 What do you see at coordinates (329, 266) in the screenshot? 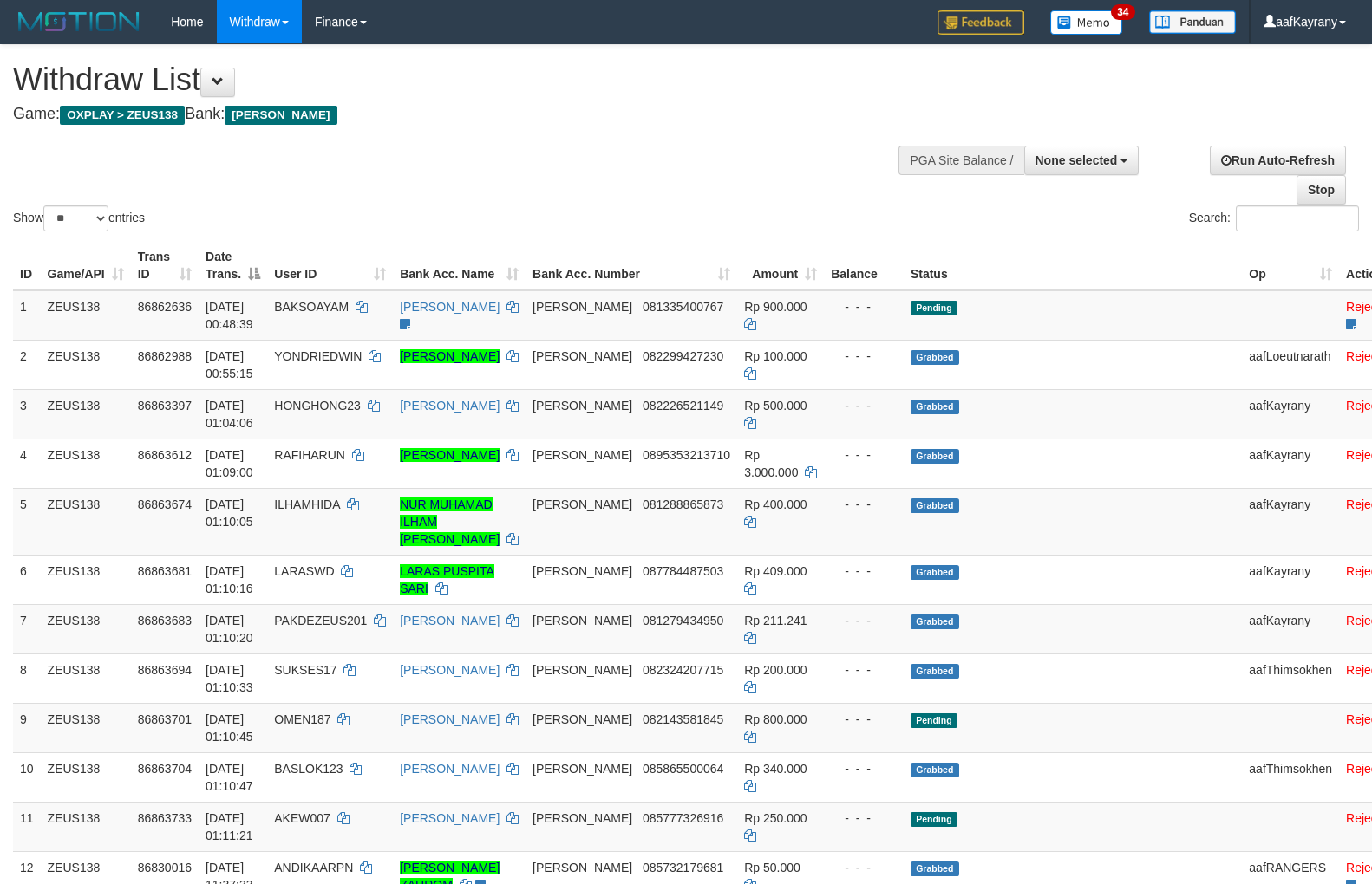
I see `th: User ID: activate to sort column ascending` at bounding box center [329, 266].